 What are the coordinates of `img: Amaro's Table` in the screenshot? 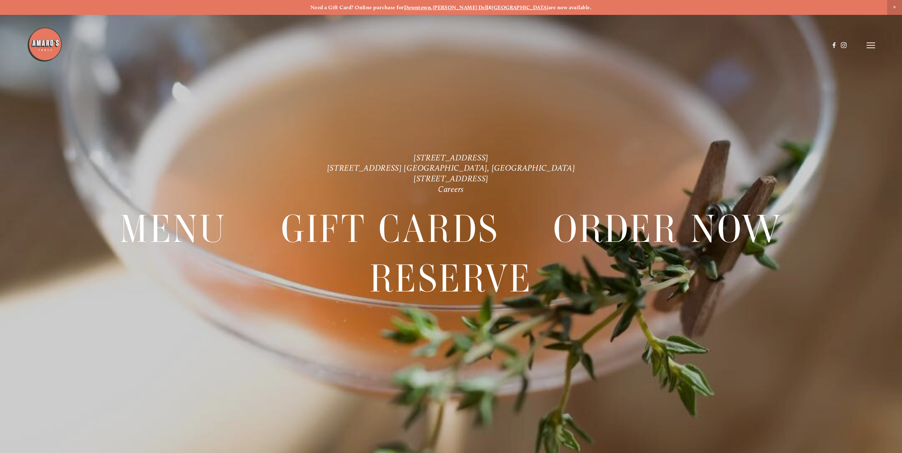 It's located at (45, 45).